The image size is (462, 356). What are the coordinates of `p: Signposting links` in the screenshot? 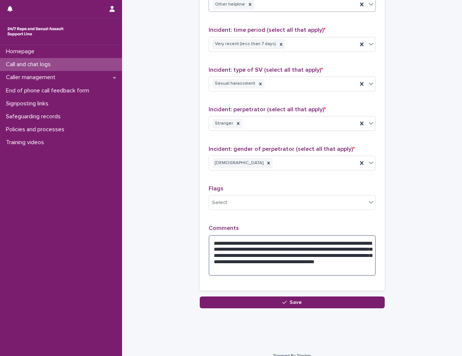 It's located at (28, 104).